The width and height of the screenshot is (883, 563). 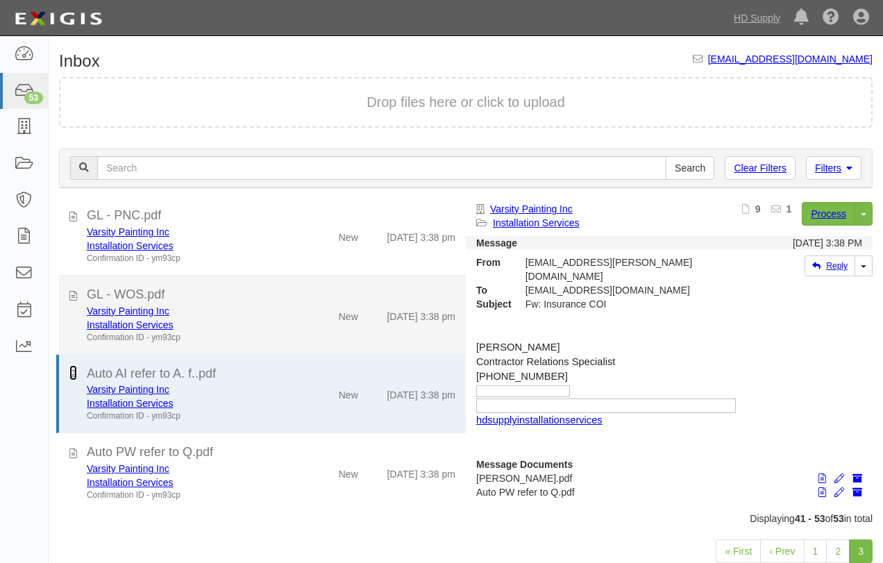 I want to click on a: 1, so click(x=815, y=551).